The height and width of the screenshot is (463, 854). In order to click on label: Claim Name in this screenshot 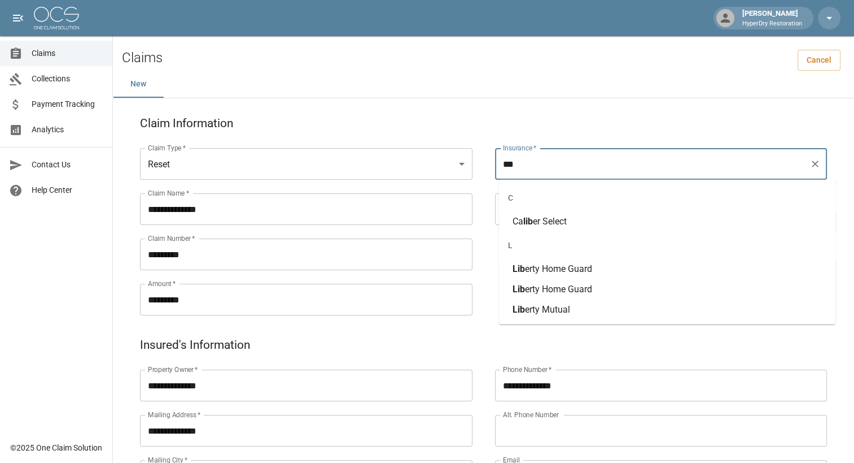, I will do `click(168, 193)`.